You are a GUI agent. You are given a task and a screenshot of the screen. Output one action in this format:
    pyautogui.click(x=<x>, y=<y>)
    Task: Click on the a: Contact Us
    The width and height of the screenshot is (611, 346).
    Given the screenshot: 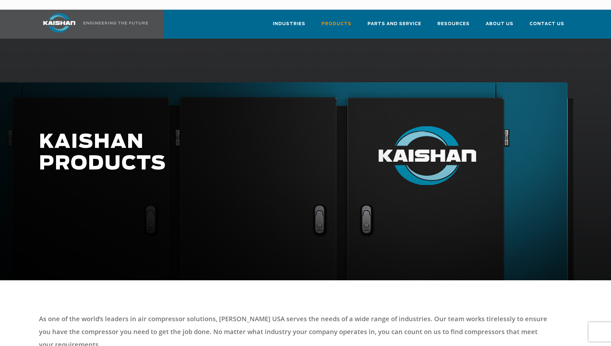 What is the action you would take?
    pyautogui.click(x=547, y=26)
    